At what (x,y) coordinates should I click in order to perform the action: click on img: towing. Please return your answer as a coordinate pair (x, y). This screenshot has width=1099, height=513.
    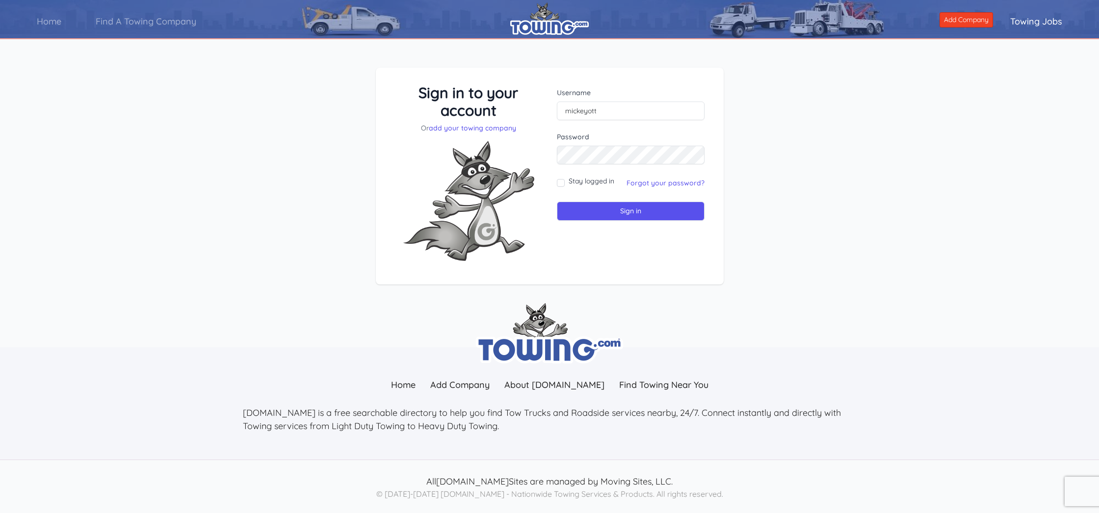
    Looking at the image, I should click on (549, 333).